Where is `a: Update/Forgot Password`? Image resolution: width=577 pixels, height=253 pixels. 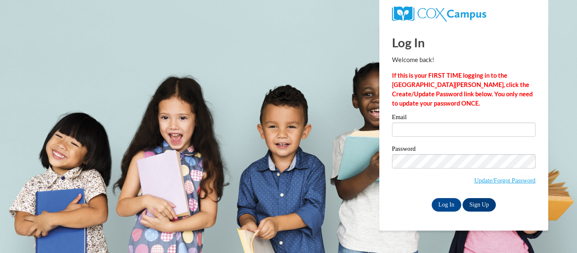
a: Update/Forgot Password is located at coordinates (505, 180).